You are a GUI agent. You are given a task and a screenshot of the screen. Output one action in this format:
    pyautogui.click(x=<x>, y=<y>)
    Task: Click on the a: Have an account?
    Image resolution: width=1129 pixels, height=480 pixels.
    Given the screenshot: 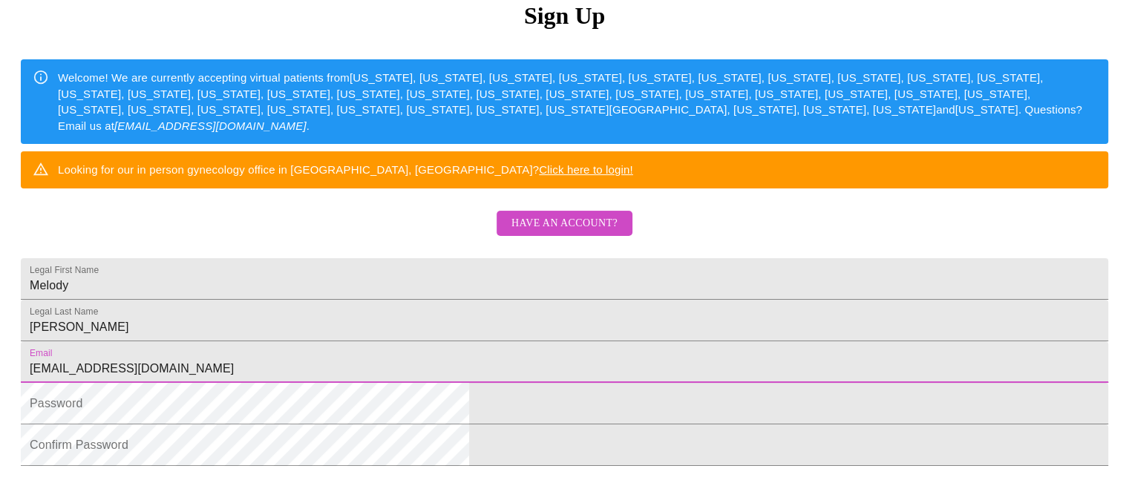 What is the action you would take?
    pyautogui.click(x=564, y=233)
    